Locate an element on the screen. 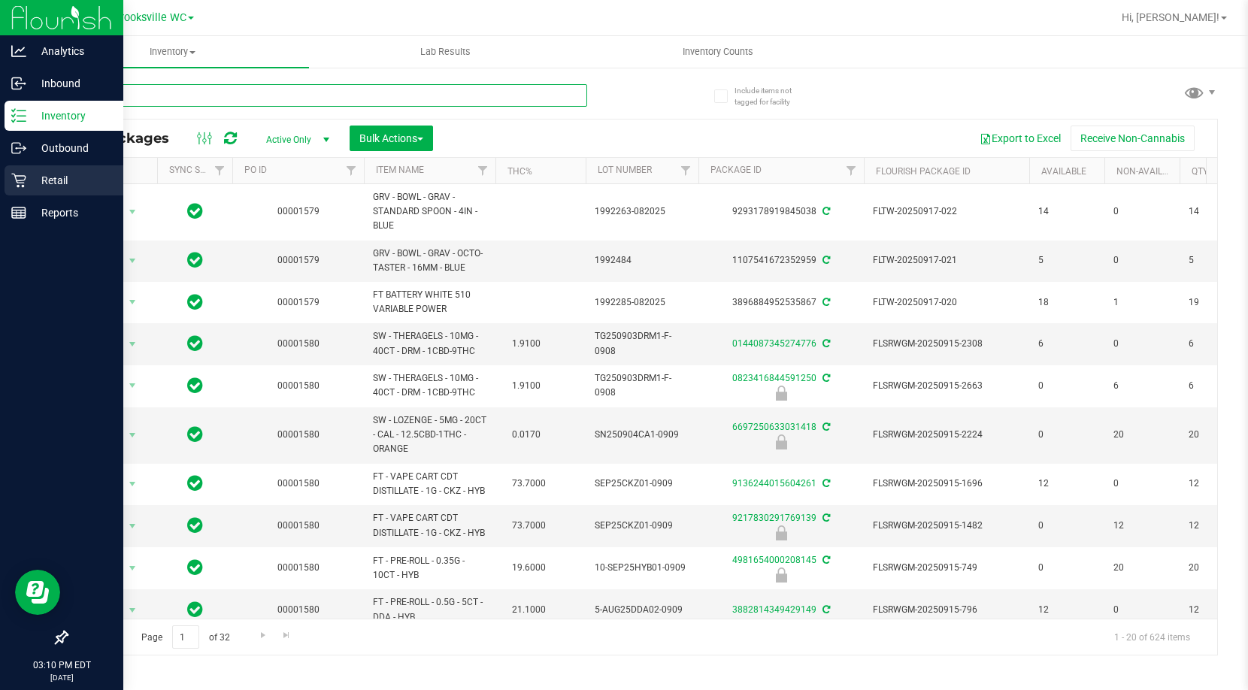 The height and width of the screenshot is (690, 1248). span: FT - PRE-ROLL - 0.5G - 5CT - DDA - HYB is located at coordinates (429, 610).